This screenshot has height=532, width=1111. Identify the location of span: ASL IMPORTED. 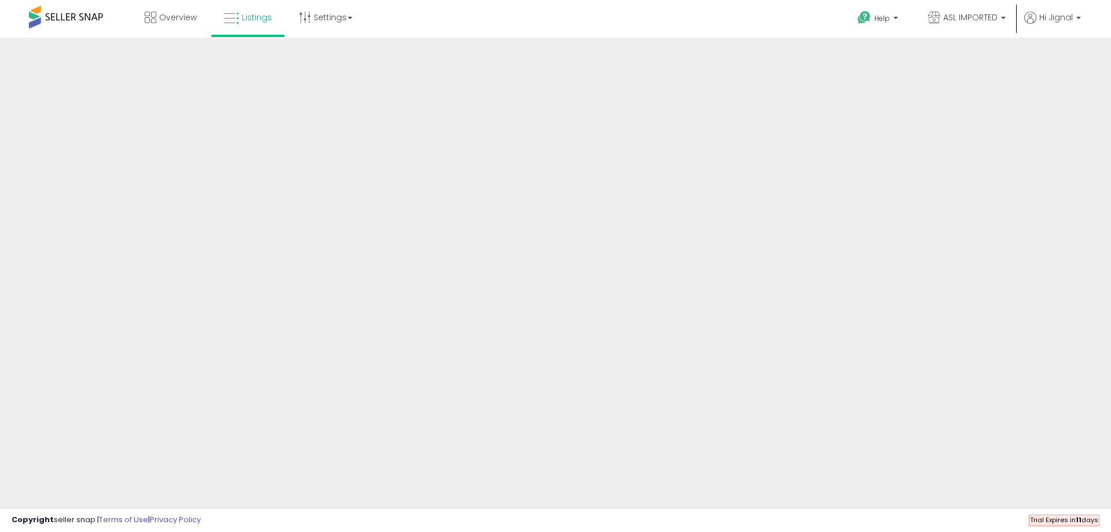
(970, 17).